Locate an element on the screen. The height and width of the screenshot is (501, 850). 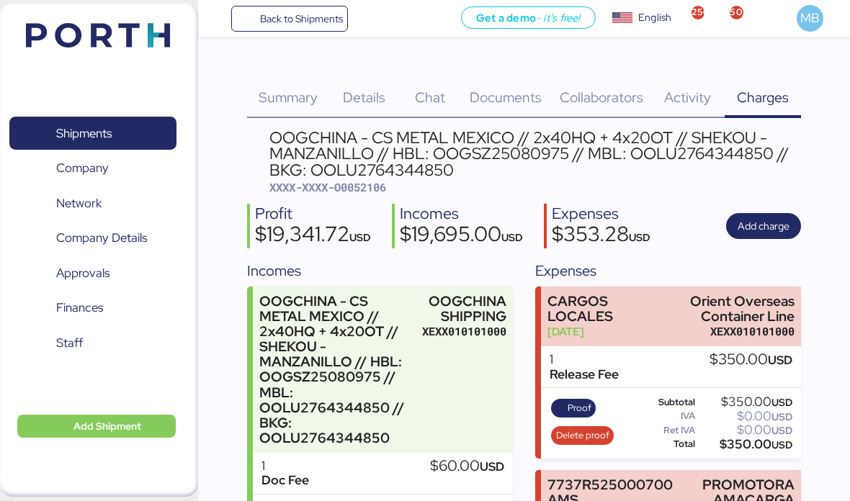
div: English is located at coordinates (654, 17).